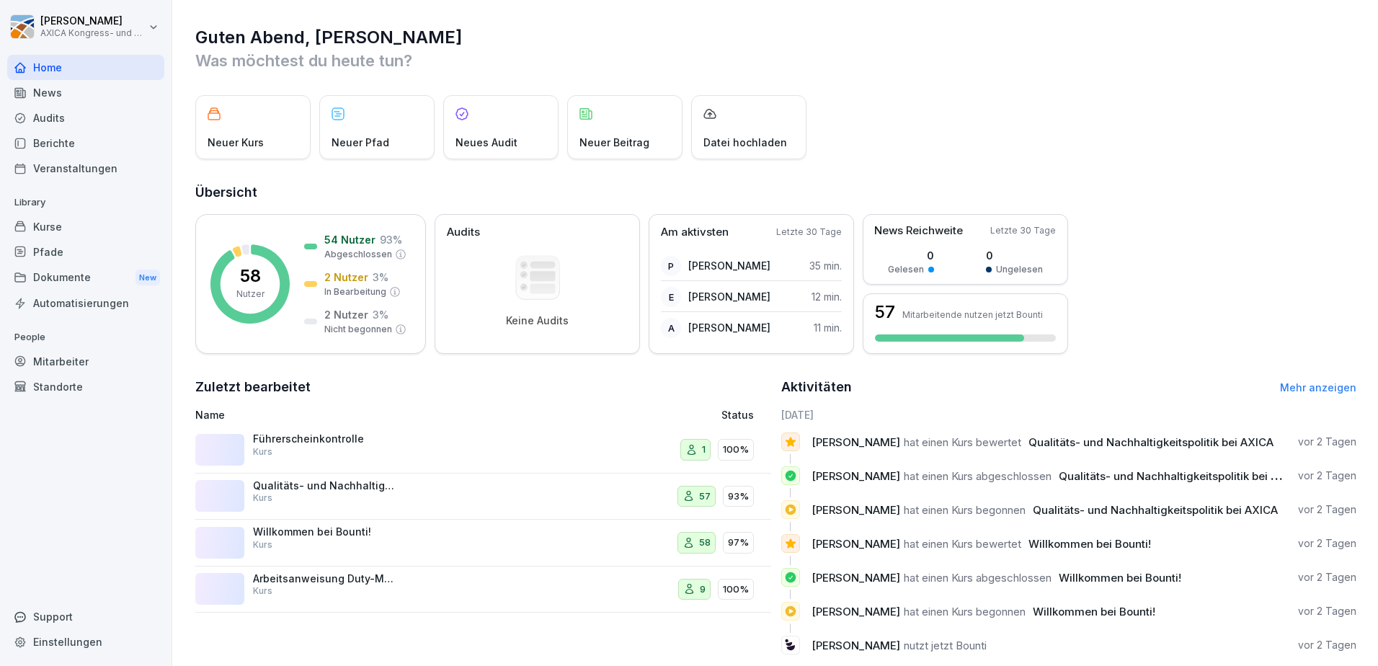 This screenshot has height=666, width=1378. What do you see at coordinates (86, 168) in the screenshot?
I see `div: Veranstaltungen` at bounding box center [86, 168].